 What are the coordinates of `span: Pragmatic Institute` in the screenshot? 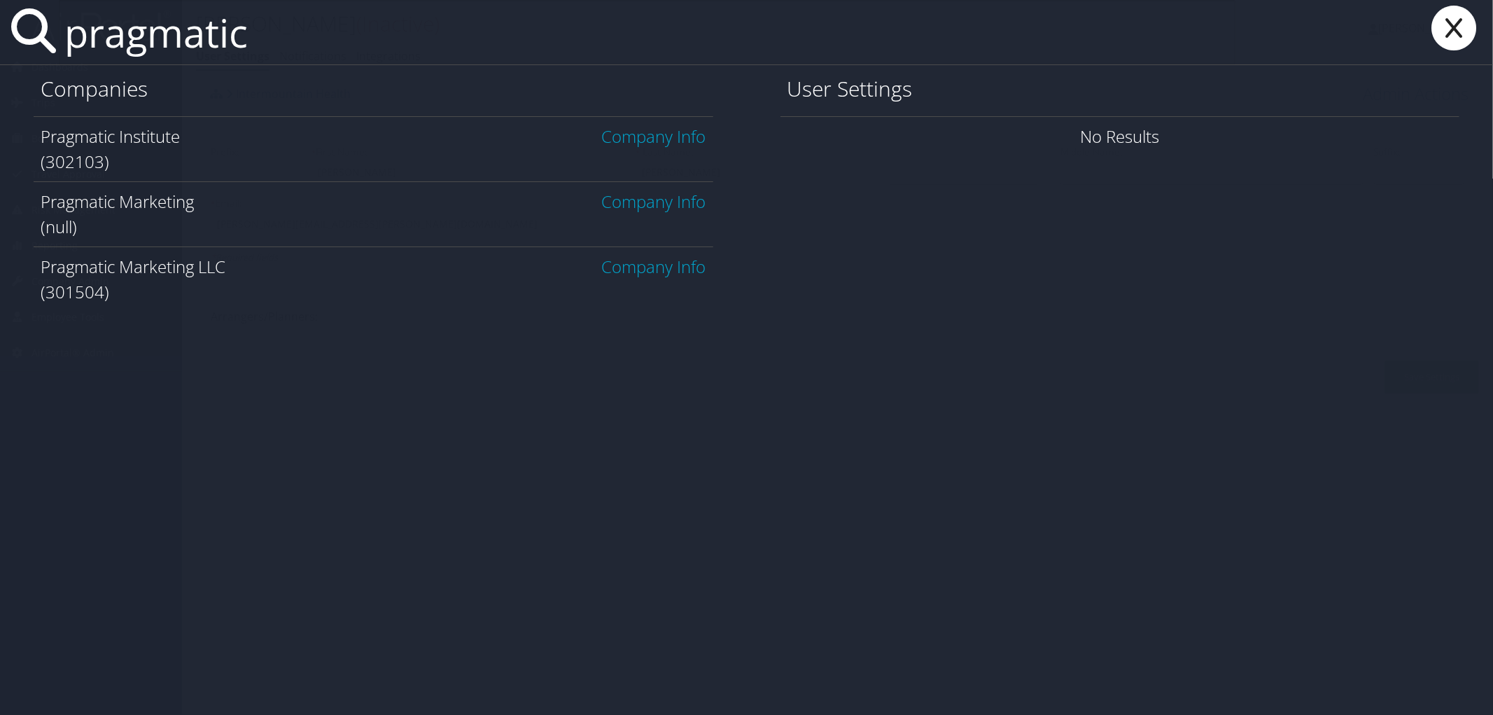 It's located at (110, 136).